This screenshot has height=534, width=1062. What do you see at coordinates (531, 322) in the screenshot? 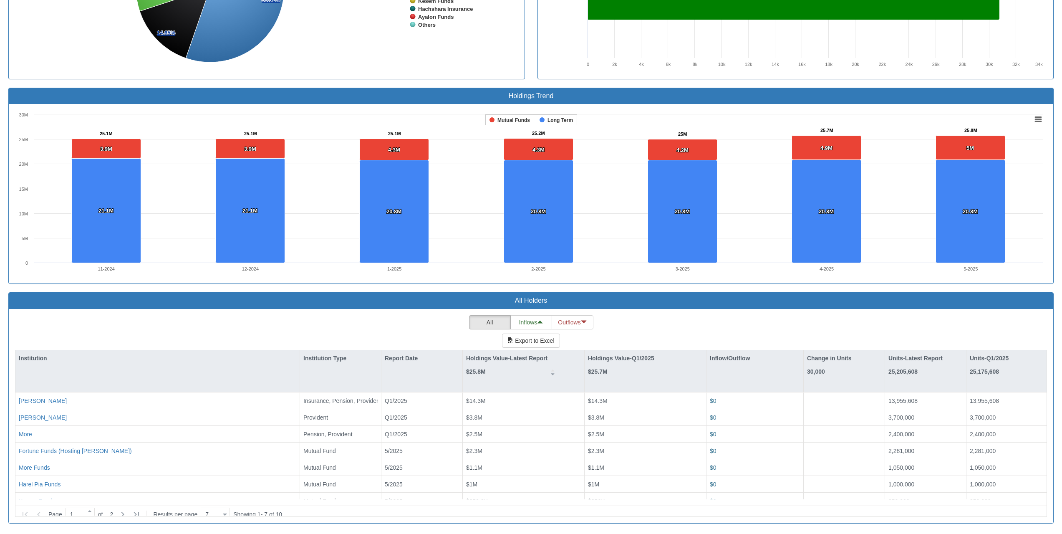
I see `button: Inflows` at bounding box center [531, 322].